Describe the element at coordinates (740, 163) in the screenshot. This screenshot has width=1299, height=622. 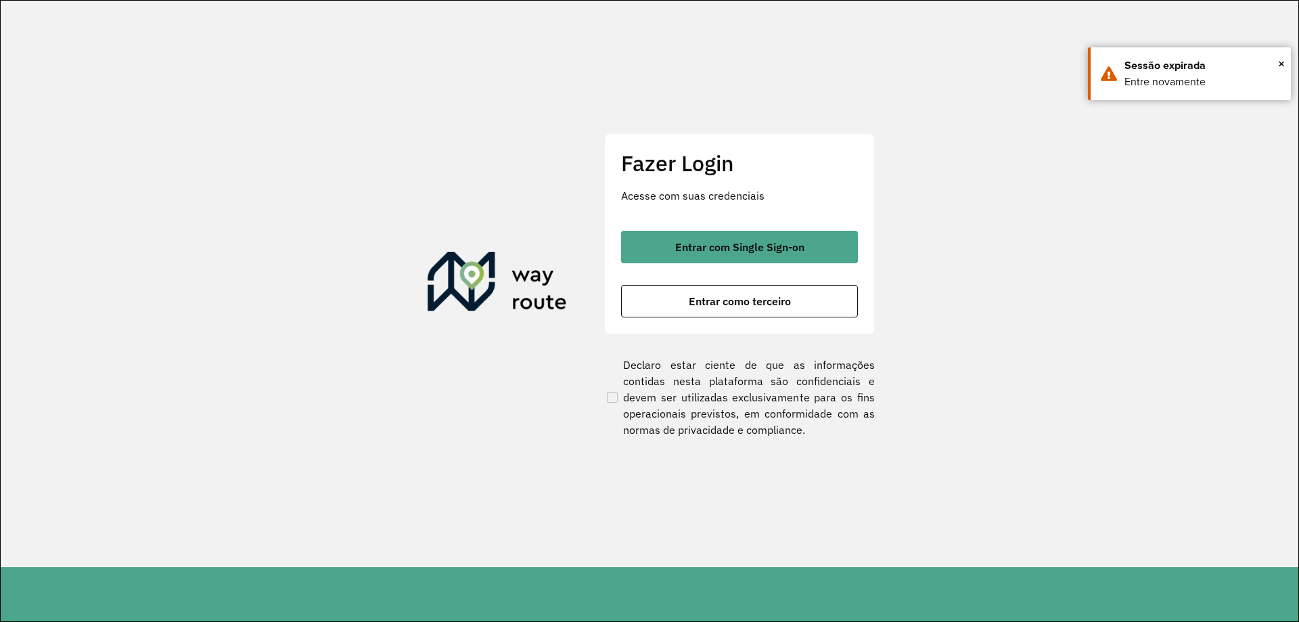
I see `h2: Fazer Login` at that location.